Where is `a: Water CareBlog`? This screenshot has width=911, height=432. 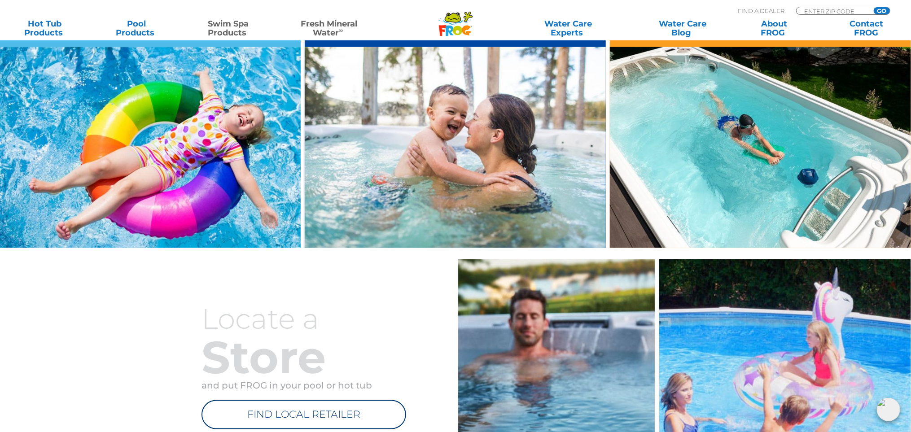 a: Water CareBlog is located at coordinates (682, 28).